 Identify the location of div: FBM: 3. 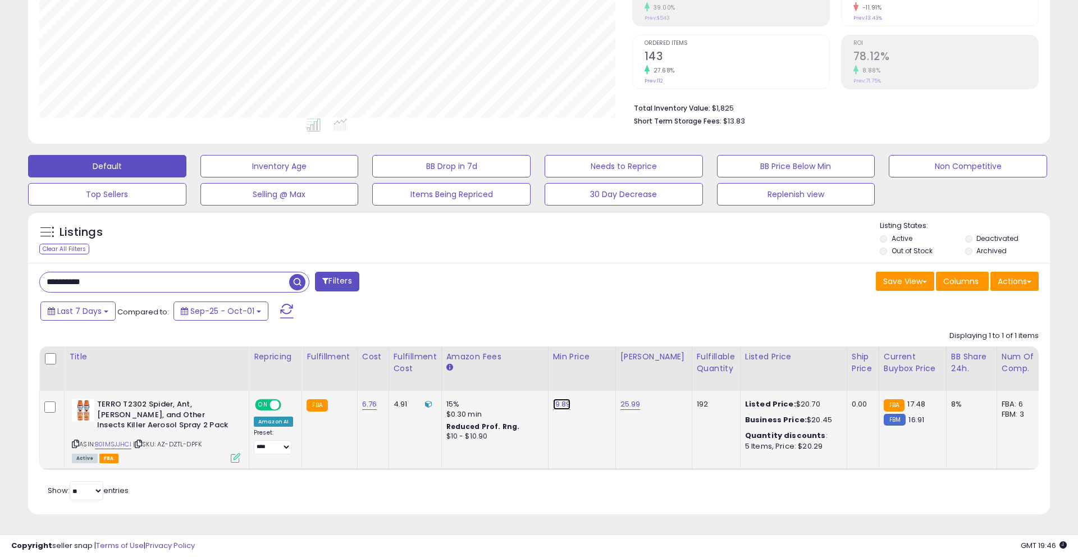
(1020, 414).